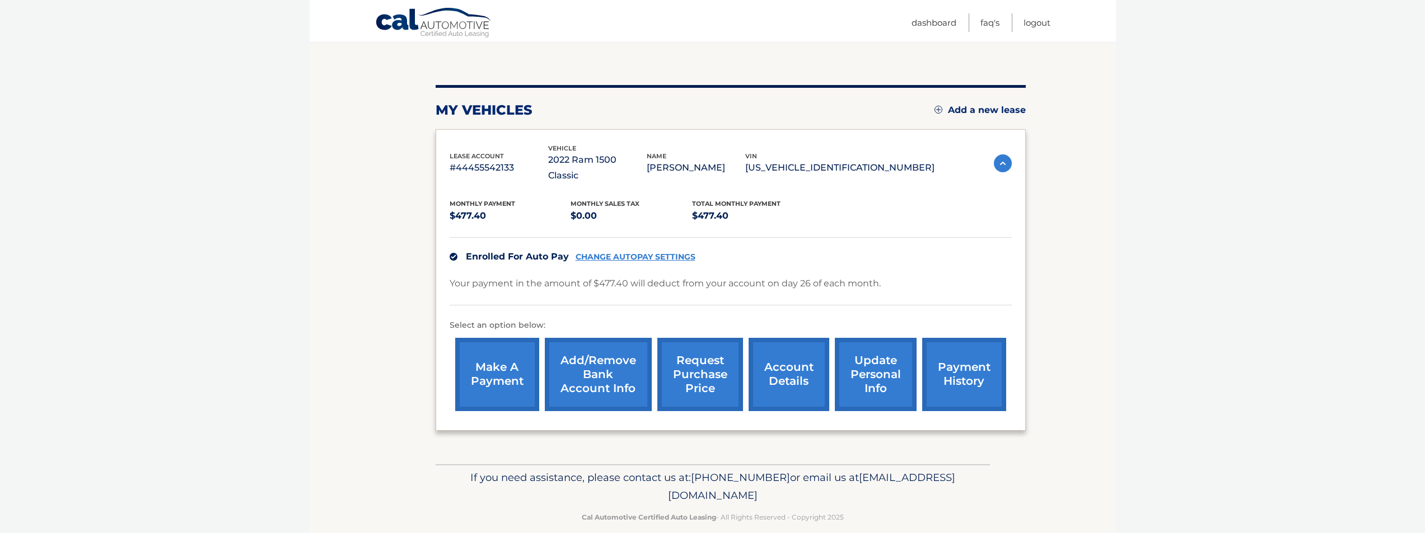 Image resolution: width=1425 pixels, height=533 pixels. I want to click on p: $0.00, so click(631, 216).